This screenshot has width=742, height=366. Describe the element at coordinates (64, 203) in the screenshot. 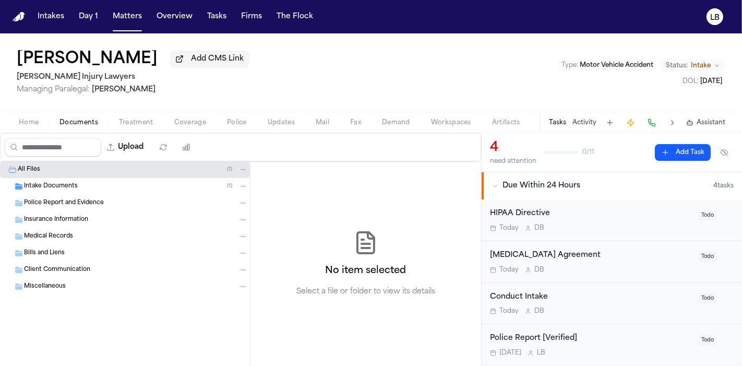

I see `span: Police Report and Evidence` at that location.